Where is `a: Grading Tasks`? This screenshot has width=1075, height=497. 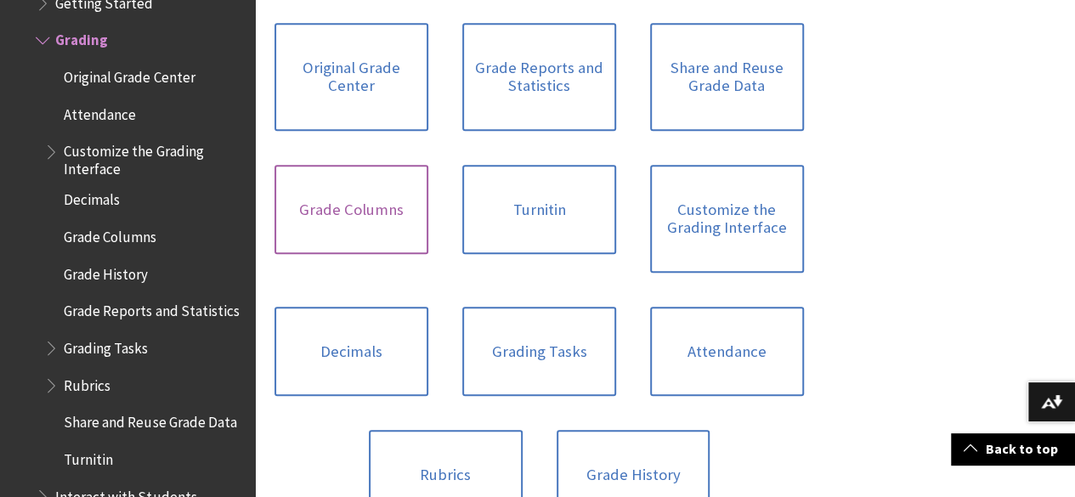 a: Grading Tasks is located at coordinates (539, 352).